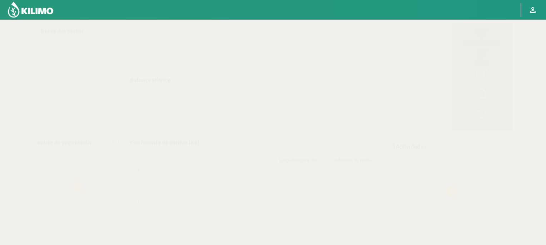 This screenshot has width=546, height=245. Describe the element at coordinates (137, 186) in the screenshot. I see `text: 1.2` at that location.